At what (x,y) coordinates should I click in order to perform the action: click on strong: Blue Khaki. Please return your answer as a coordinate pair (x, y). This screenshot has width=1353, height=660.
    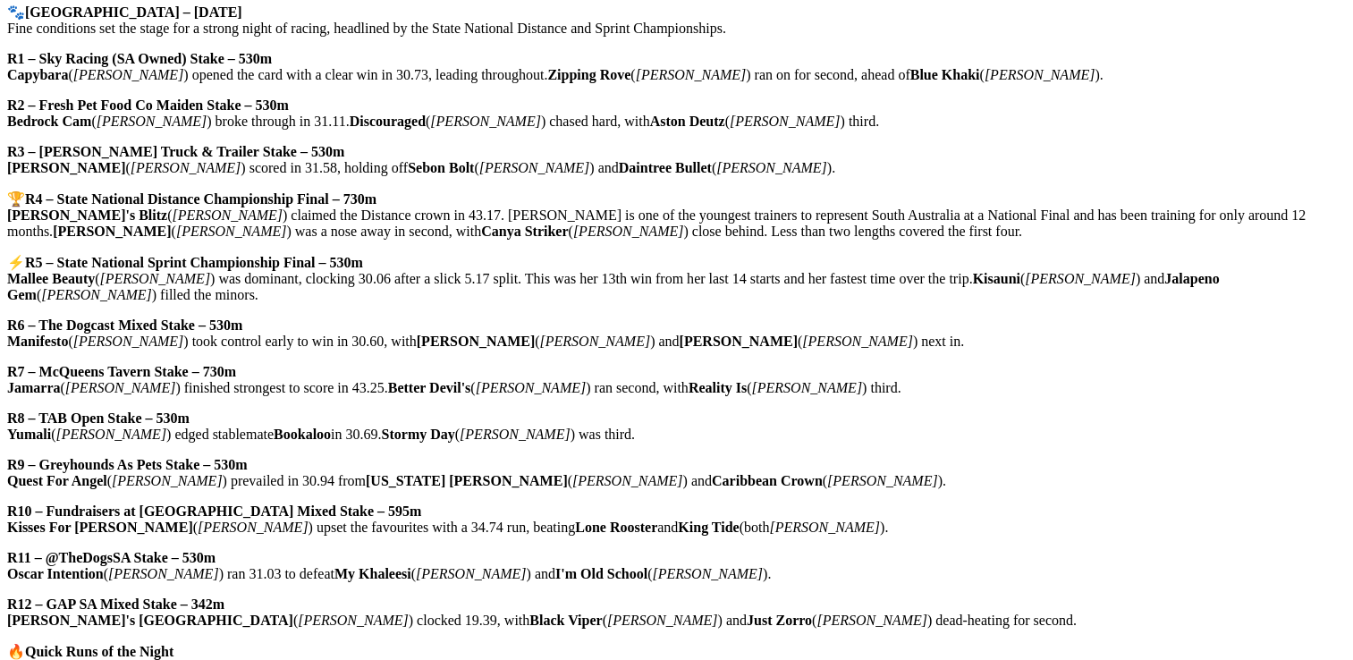
    Looking at the image, I should click on (945, 74).